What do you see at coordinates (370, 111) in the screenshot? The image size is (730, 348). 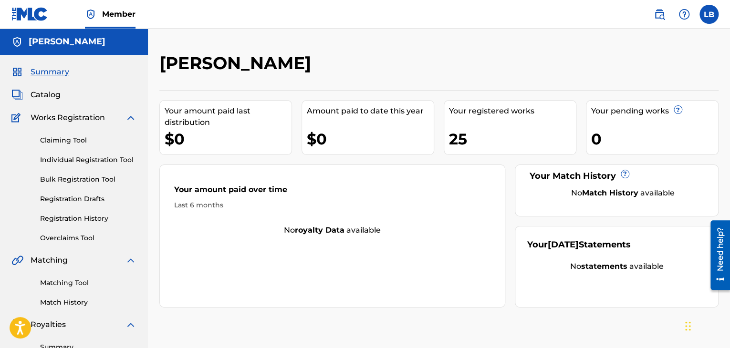 I see `div: Amount paid to date this year` at bounding box center [370, 111].